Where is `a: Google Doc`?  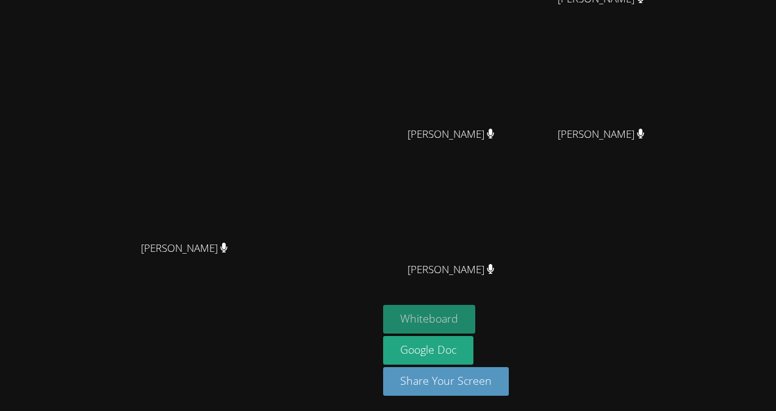 a: Google Doc is located at coordinates (428, 350).